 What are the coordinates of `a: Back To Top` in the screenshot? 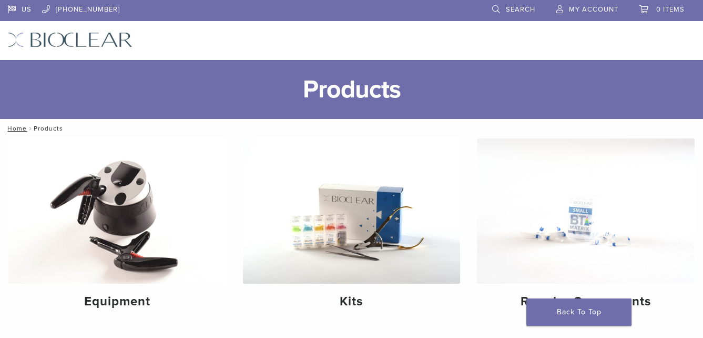 It's located at (579, 312).